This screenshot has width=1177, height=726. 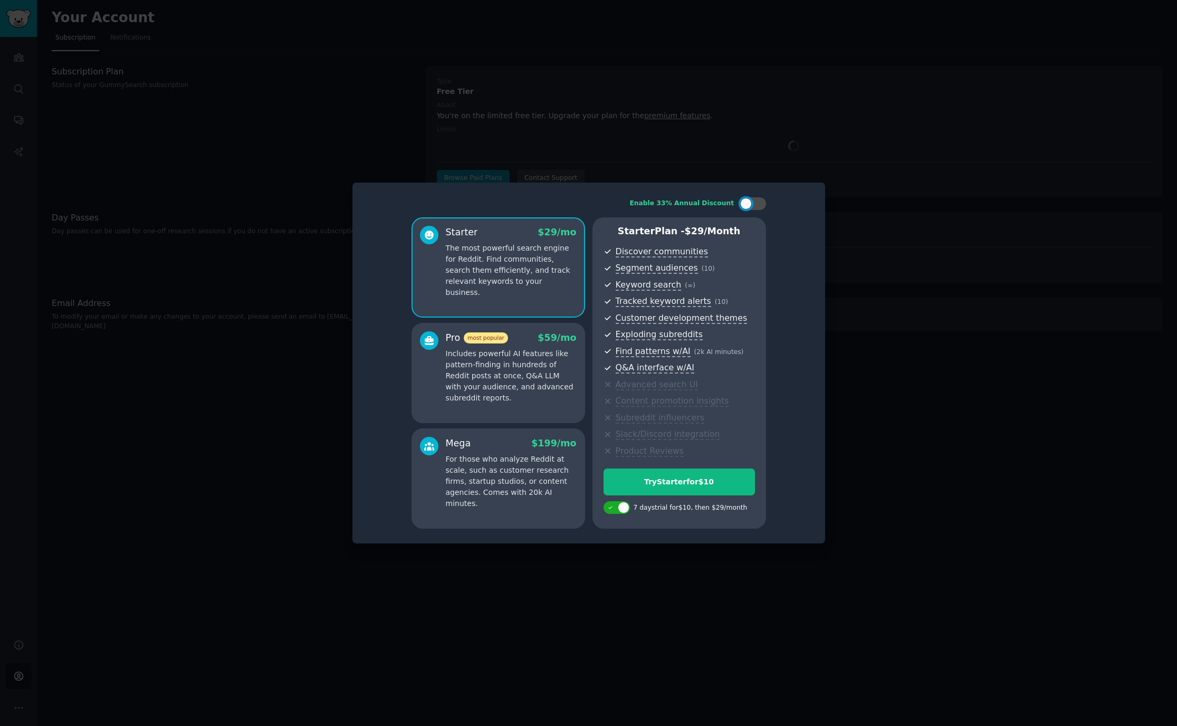 I want to click on span: most popular, so click(x=486, y=338).